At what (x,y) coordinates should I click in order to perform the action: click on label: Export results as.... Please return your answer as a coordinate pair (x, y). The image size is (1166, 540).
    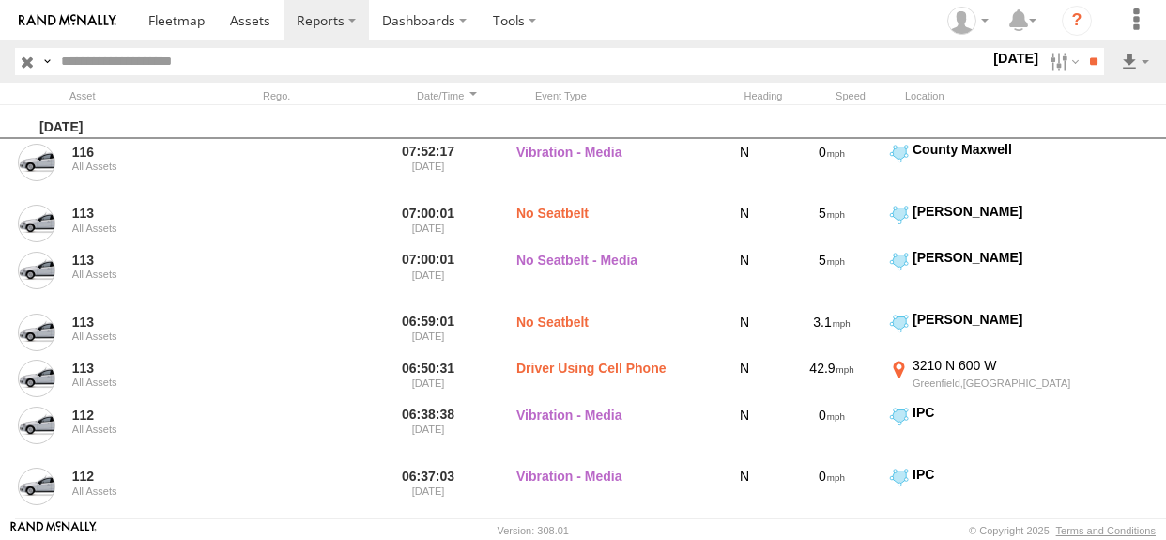
    Looking at the image, I should click on (1135, 61).